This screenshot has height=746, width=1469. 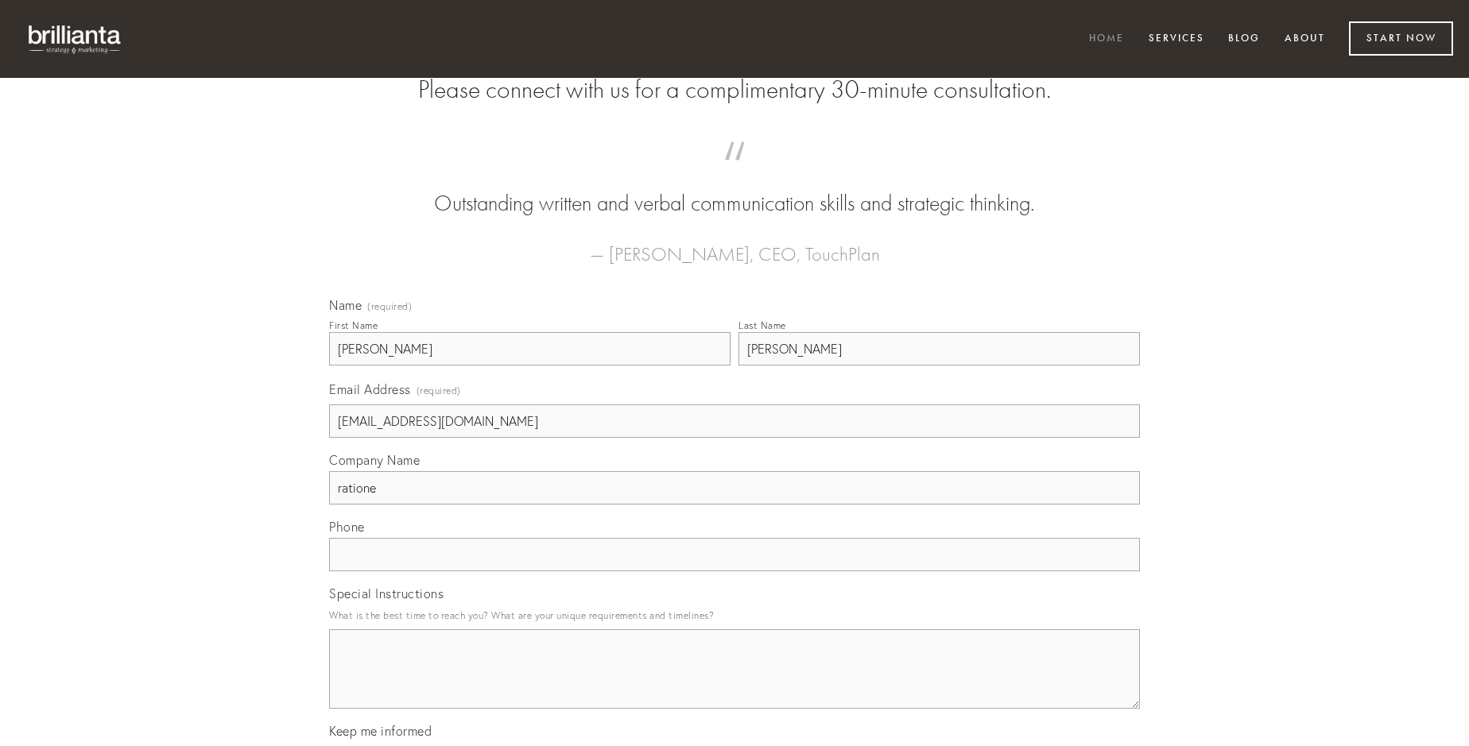 I want to click on a: Services, so click(x=1176, y=39).